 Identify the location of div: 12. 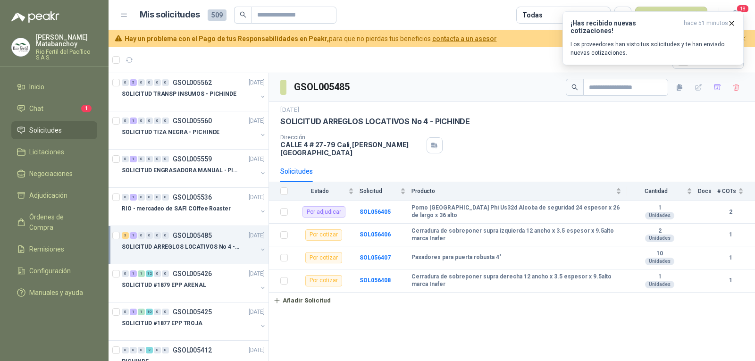
(149, 274).